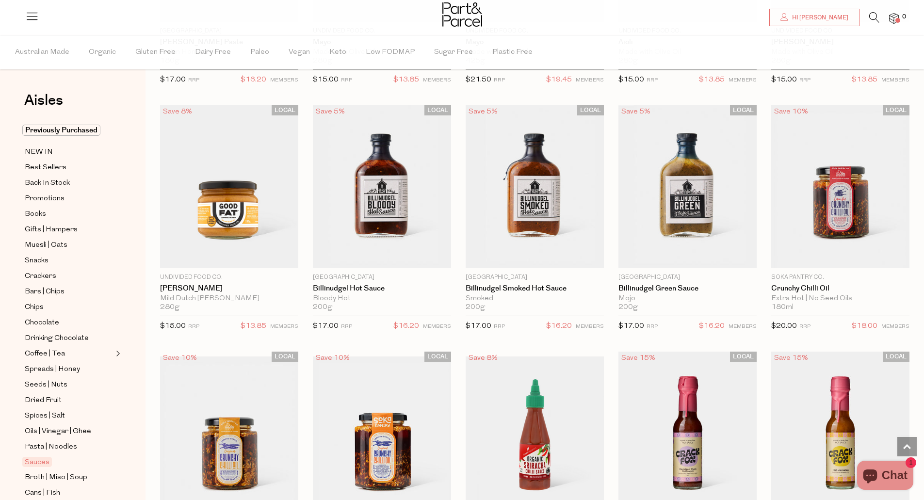  Describe the element at coordinates (453, 52) in the screenshot. I see `span: Sugar Free` at that location.